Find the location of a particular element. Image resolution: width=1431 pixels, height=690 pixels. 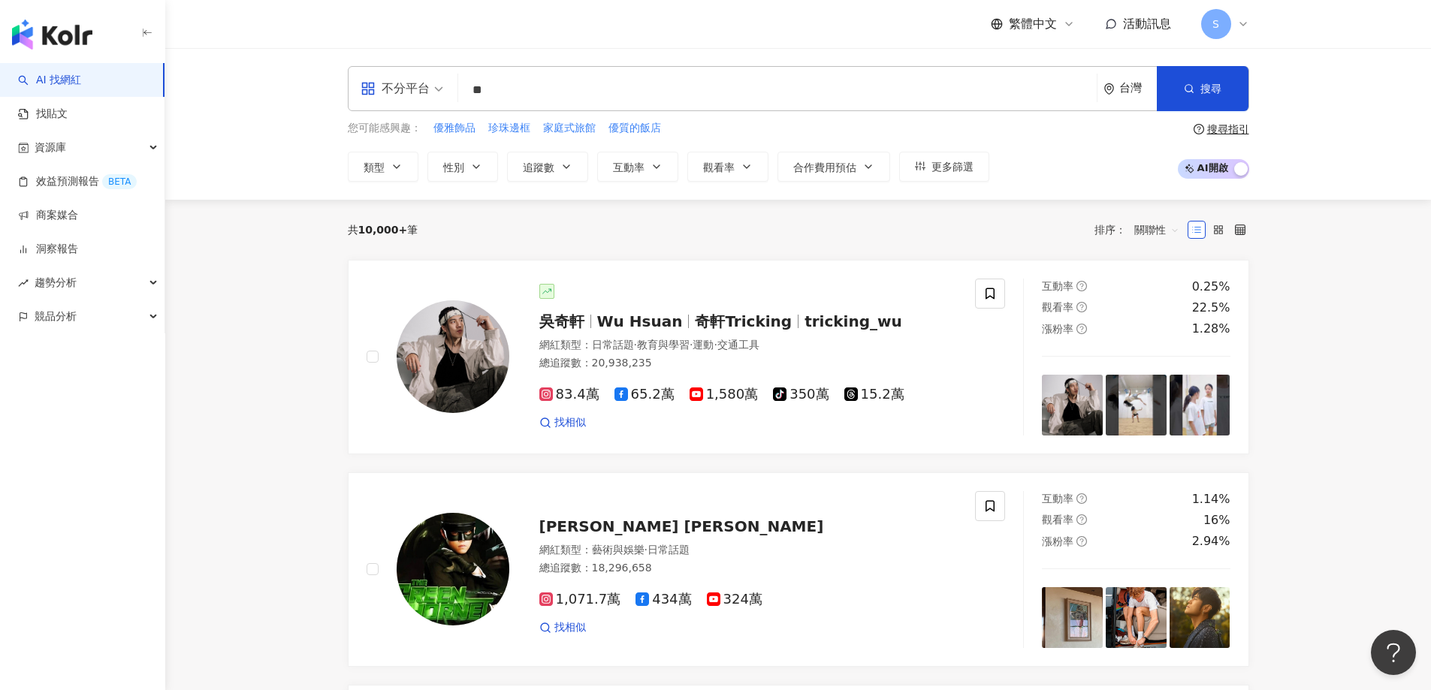

span: 交通工具 is located at coordinates (739, 345).